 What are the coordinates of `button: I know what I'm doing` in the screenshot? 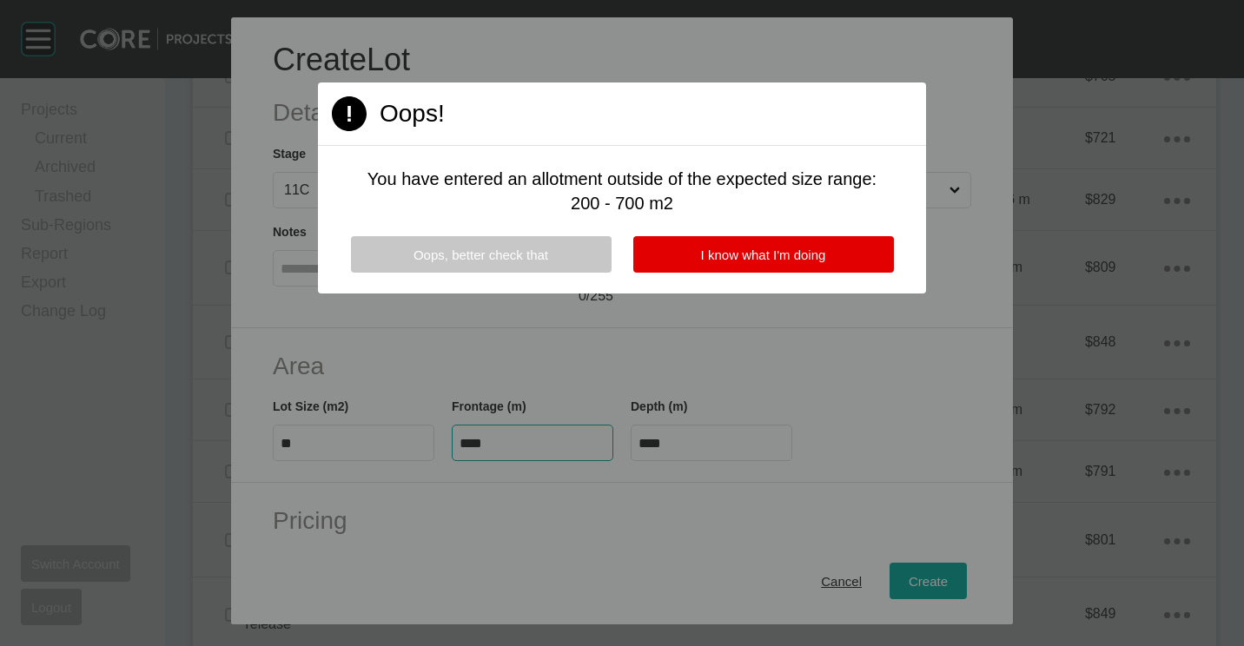 It's located at (763, 254).